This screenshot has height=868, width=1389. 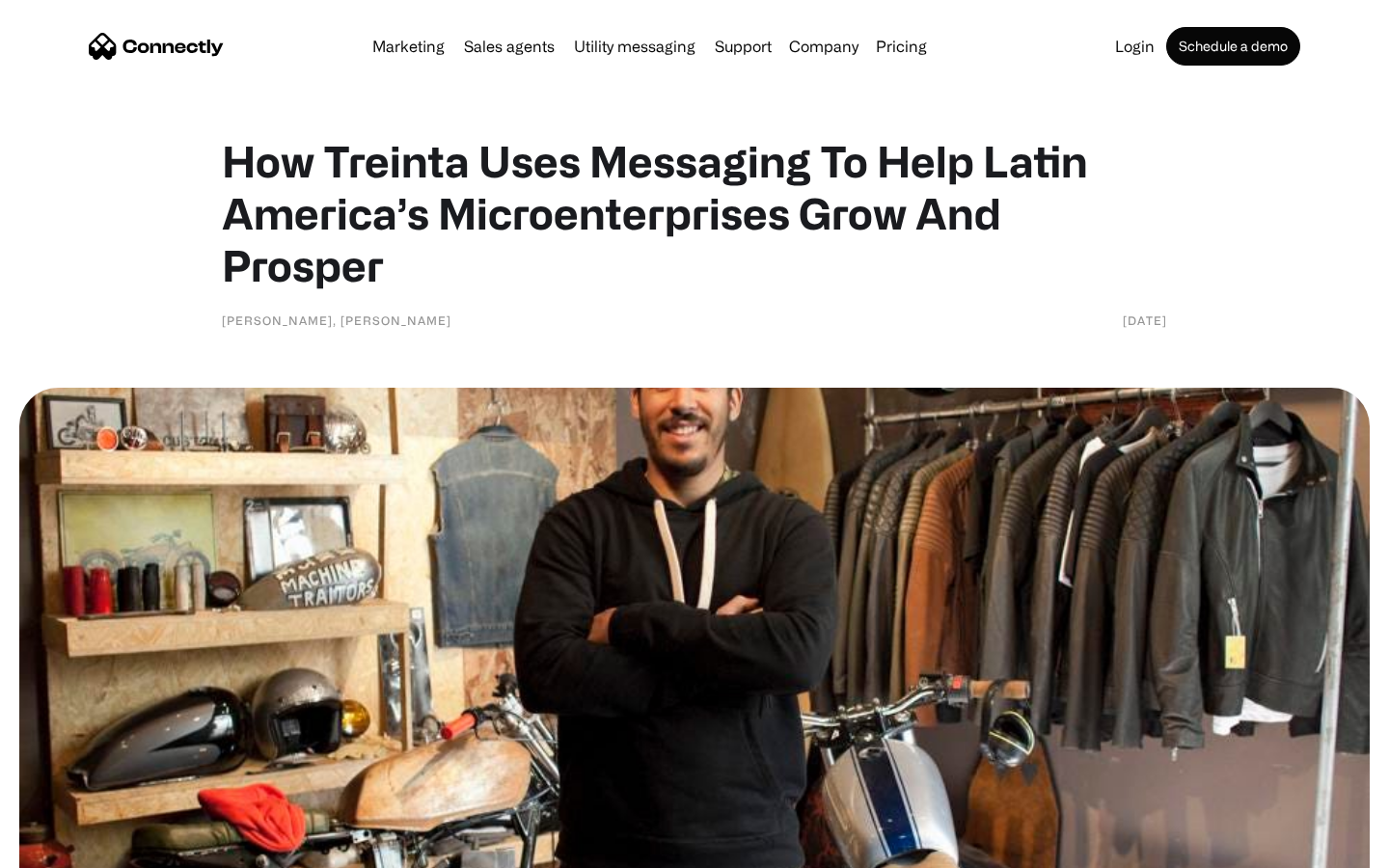 I want to click on a: Schedule a demo, so click(x=1232, y=46).